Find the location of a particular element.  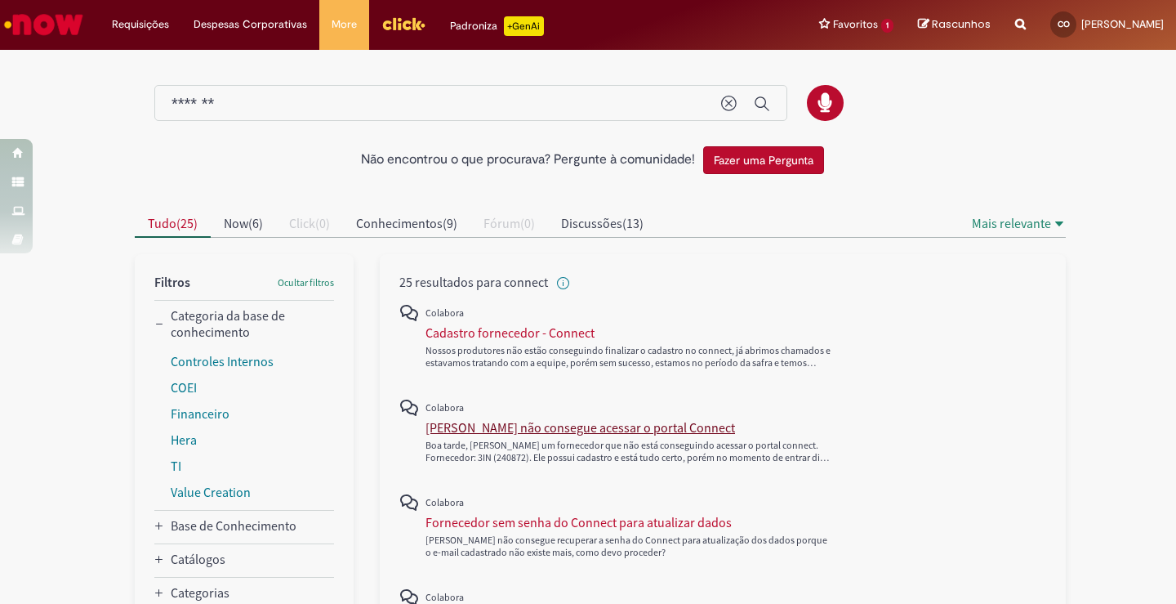

button: Fazer uma Pergunta is located at coordinates (764, 160).